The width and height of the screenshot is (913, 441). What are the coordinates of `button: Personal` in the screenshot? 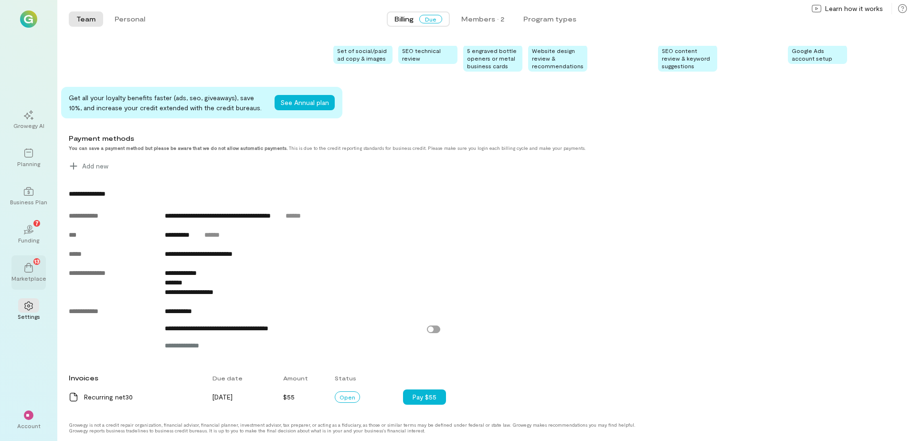 It's located at (130, 19).